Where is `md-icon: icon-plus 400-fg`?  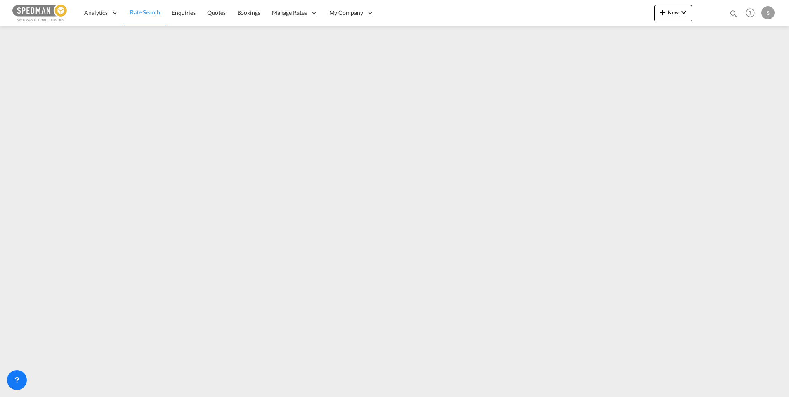
md-icon: icon-plus 400-fg is located at coordinates (662, 12).